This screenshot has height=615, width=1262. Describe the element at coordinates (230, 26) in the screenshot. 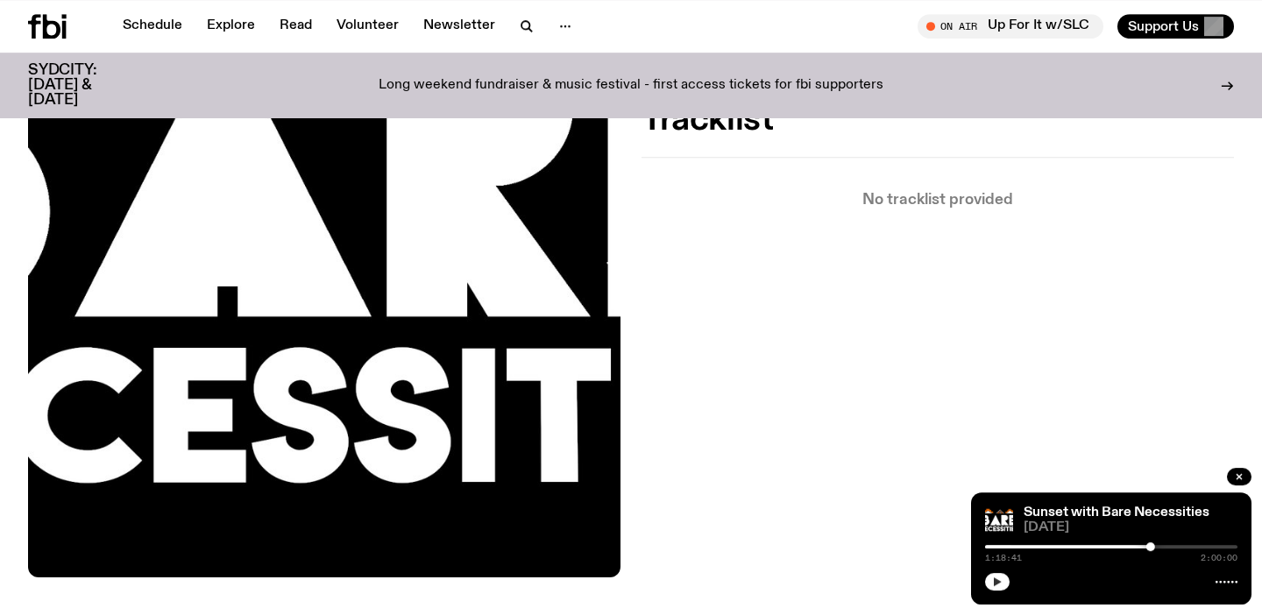

I see `a: Explore` at that location.